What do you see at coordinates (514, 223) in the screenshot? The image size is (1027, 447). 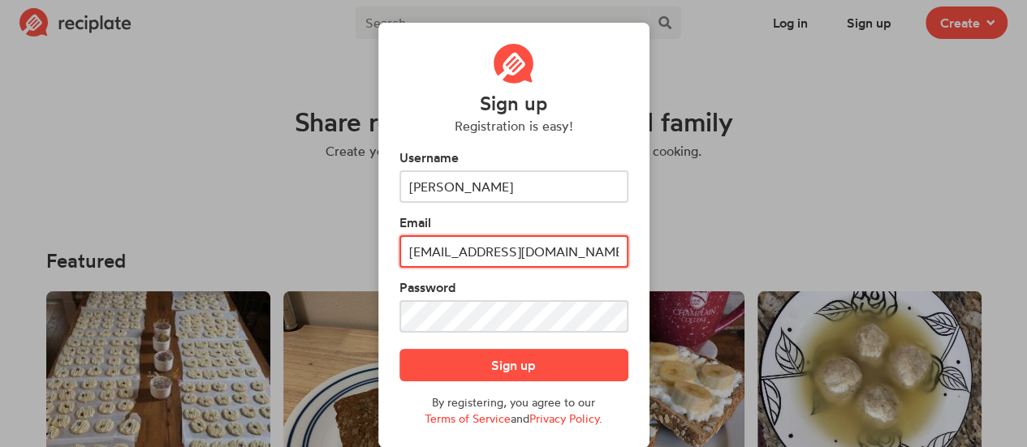 I see `label: Email` at bounding box center [514, 223].